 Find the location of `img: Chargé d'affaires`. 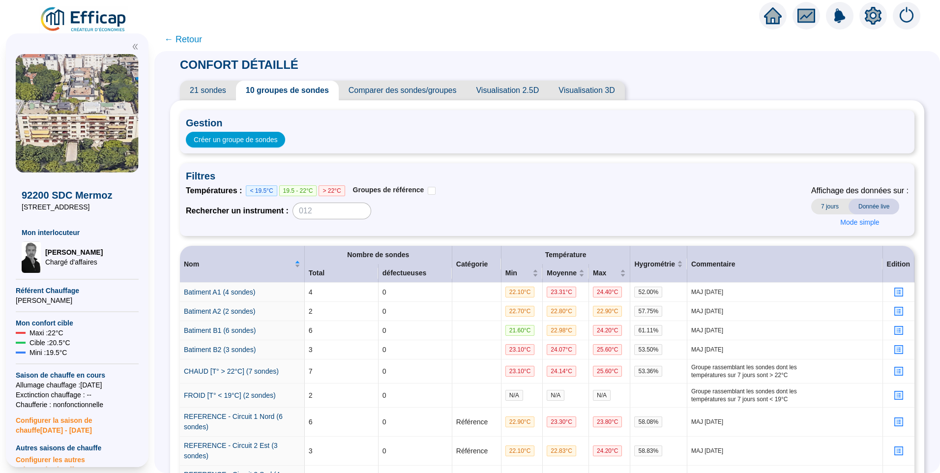

img: Chargé d'affaires is located at coordinates (31, 257).